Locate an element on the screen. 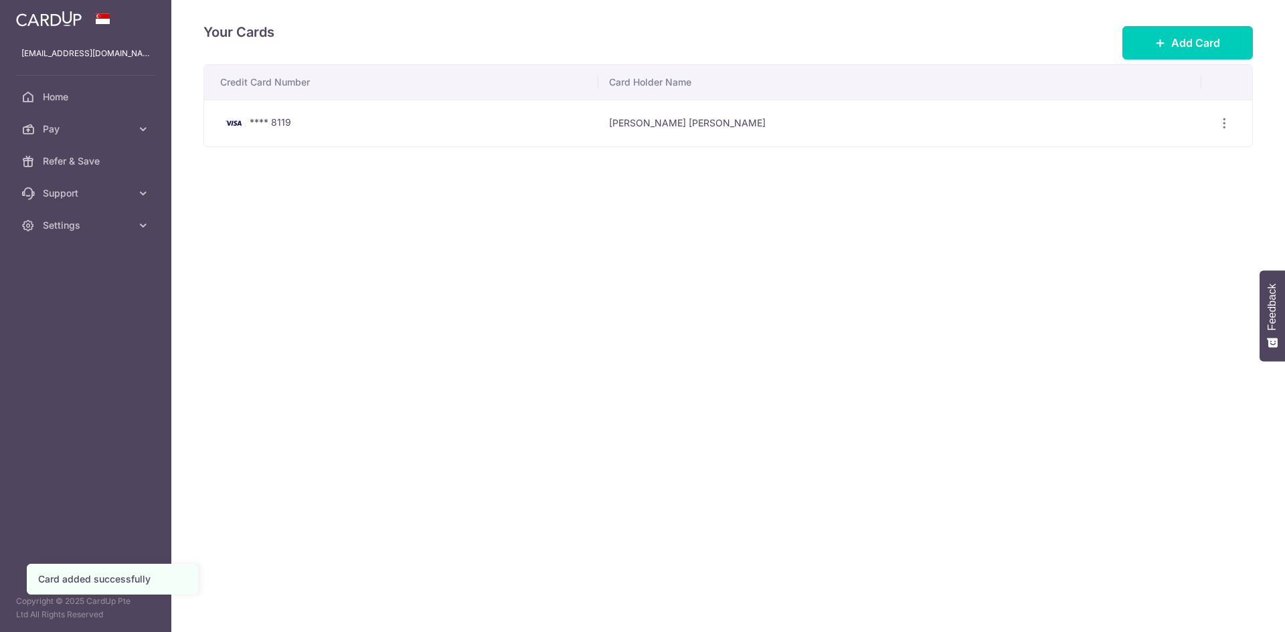 The height and width of the screenshot is (632, 1285). div: Card added successfully is located at coordinates (112, 580).